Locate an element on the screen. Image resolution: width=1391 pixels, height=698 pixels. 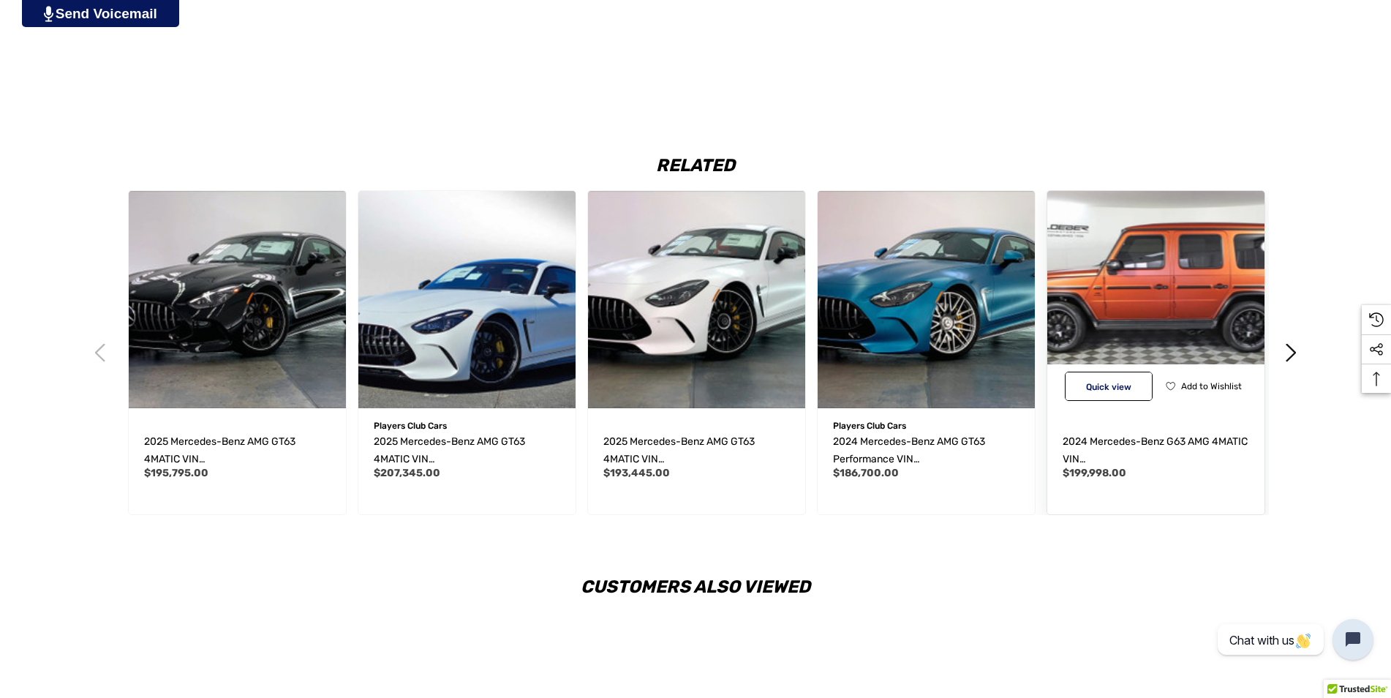
img: PjwhLS0gR2VuZXJhdG9yOiBHcmF2aXQuaW8gLS0+PHN2ZyB4bWxucz0iaHR0cDovL3d3dy53My5vcmcvMjAwMC9zdmciIHhtb... is located at coordinates (48, 14).